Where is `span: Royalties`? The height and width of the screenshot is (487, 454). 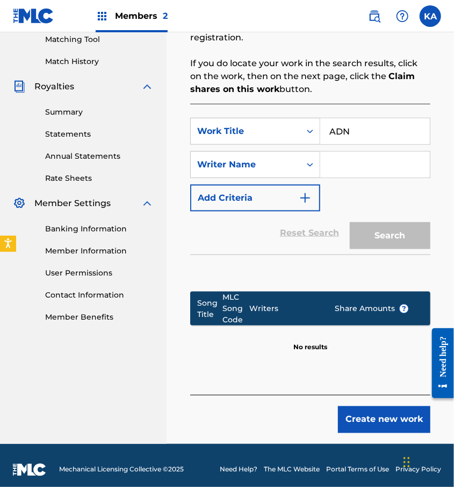 span: Royalties is located at coordinates (54, 87).